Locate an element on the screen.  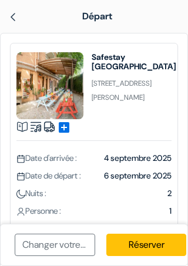
span: Personne : is located at coordinates (39, 211).